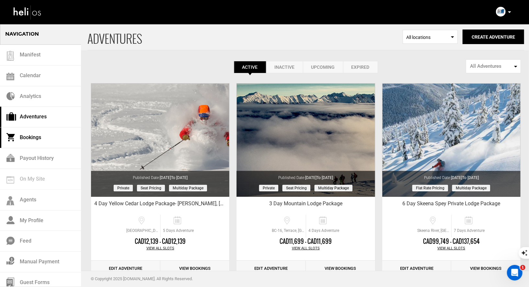 This screenshot has width=529, height=287. I want to click on span: ADVENTURES, so click(245, 37).